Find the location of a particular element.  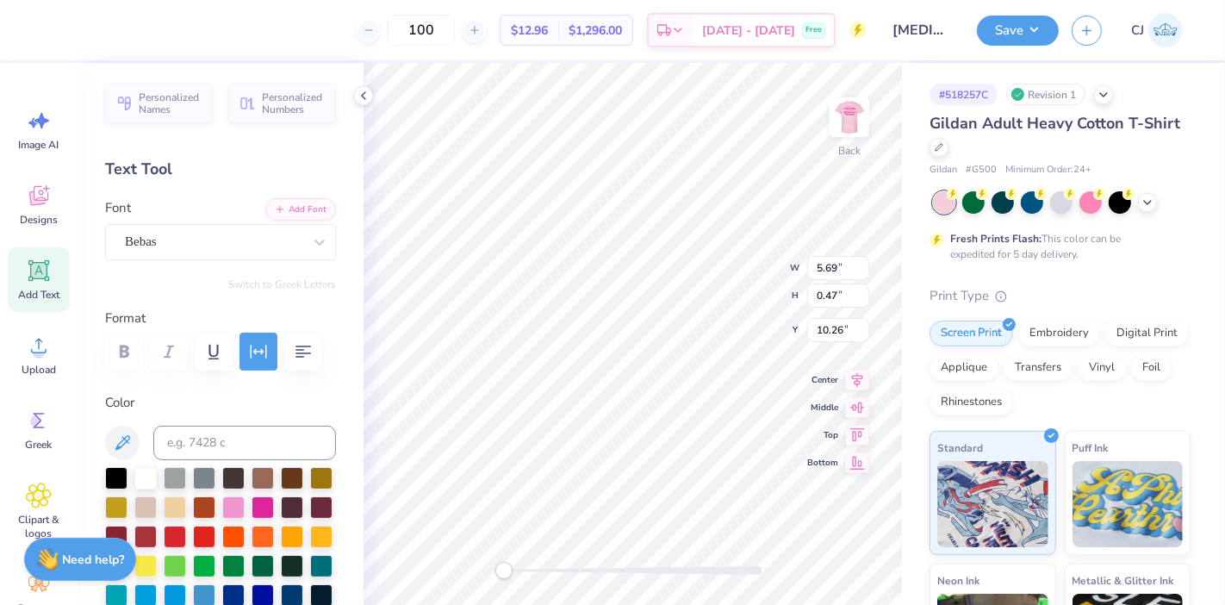

span: Free is located at coordinates (813, 30).